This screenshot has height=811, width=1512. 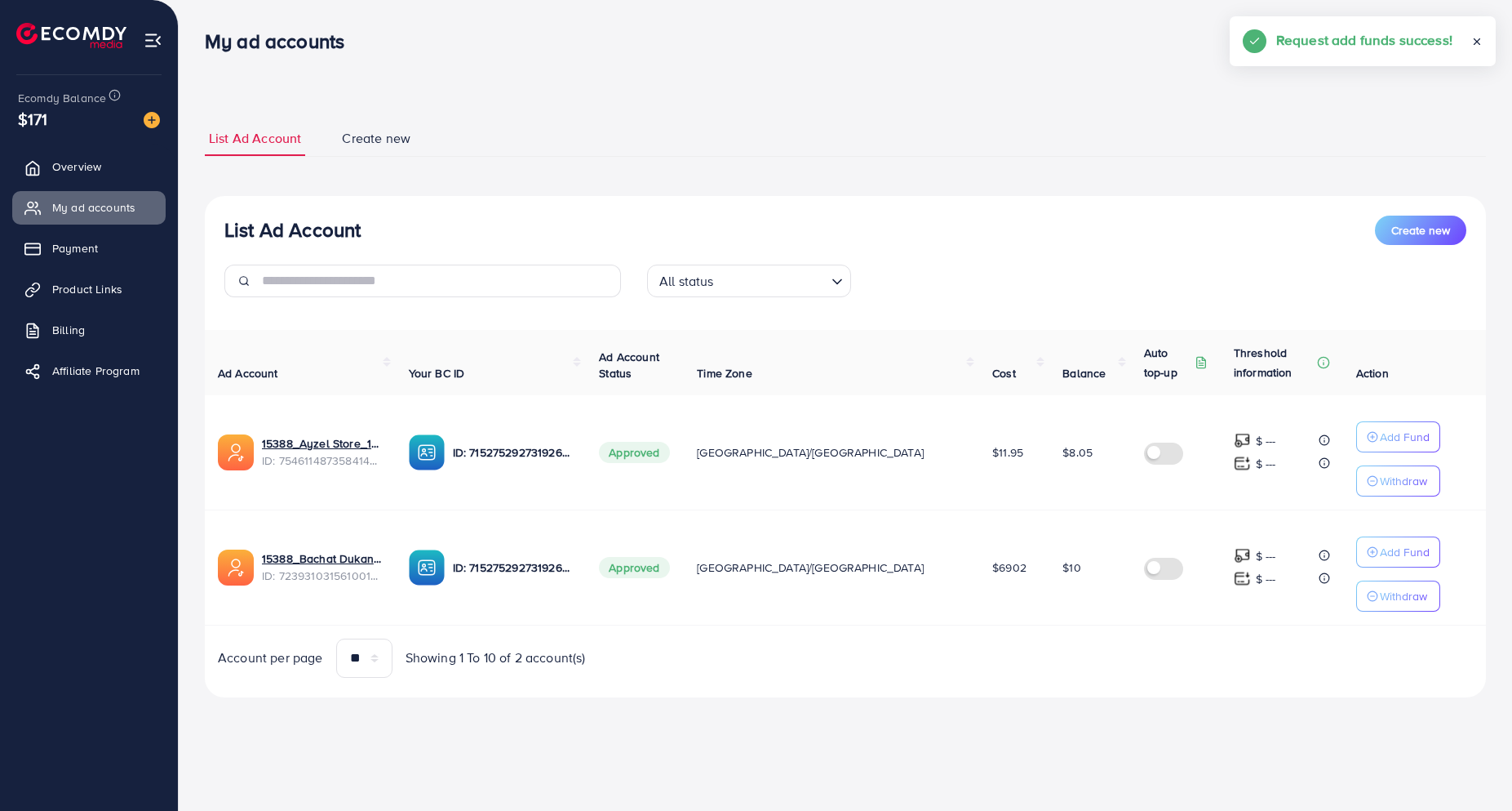 I want to click on span: List Ad Account, so click(x=254, y=138).